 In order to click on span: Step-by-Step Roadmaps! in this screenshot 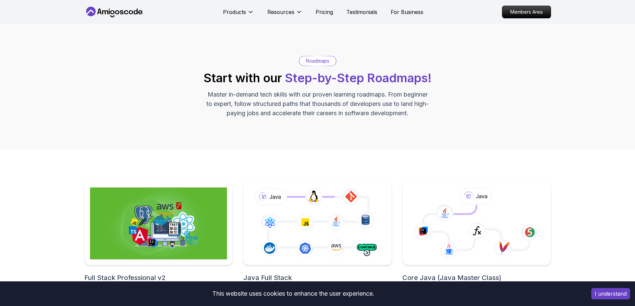, I will do `click(358, 78)`.